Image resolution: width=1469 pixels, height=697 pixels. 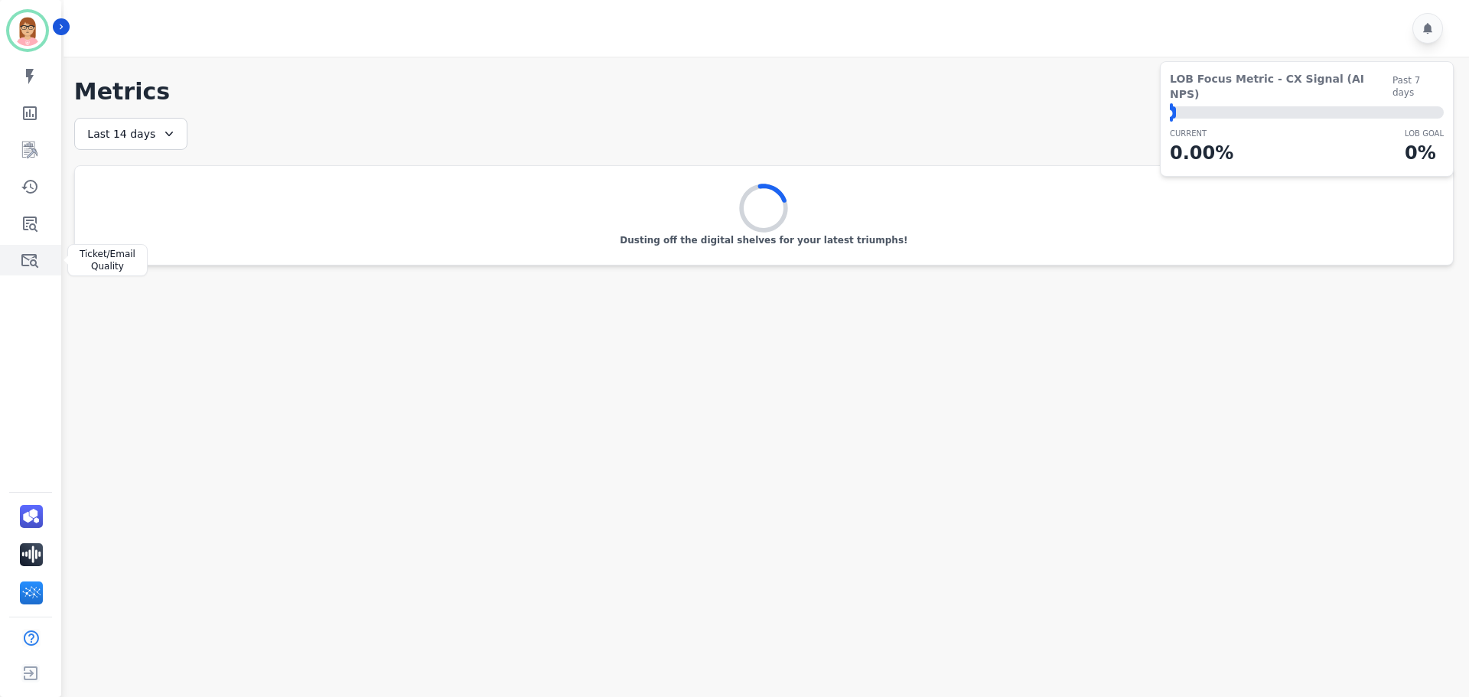 I want to click on div: Last 14 days, so click(x=131, y=134).